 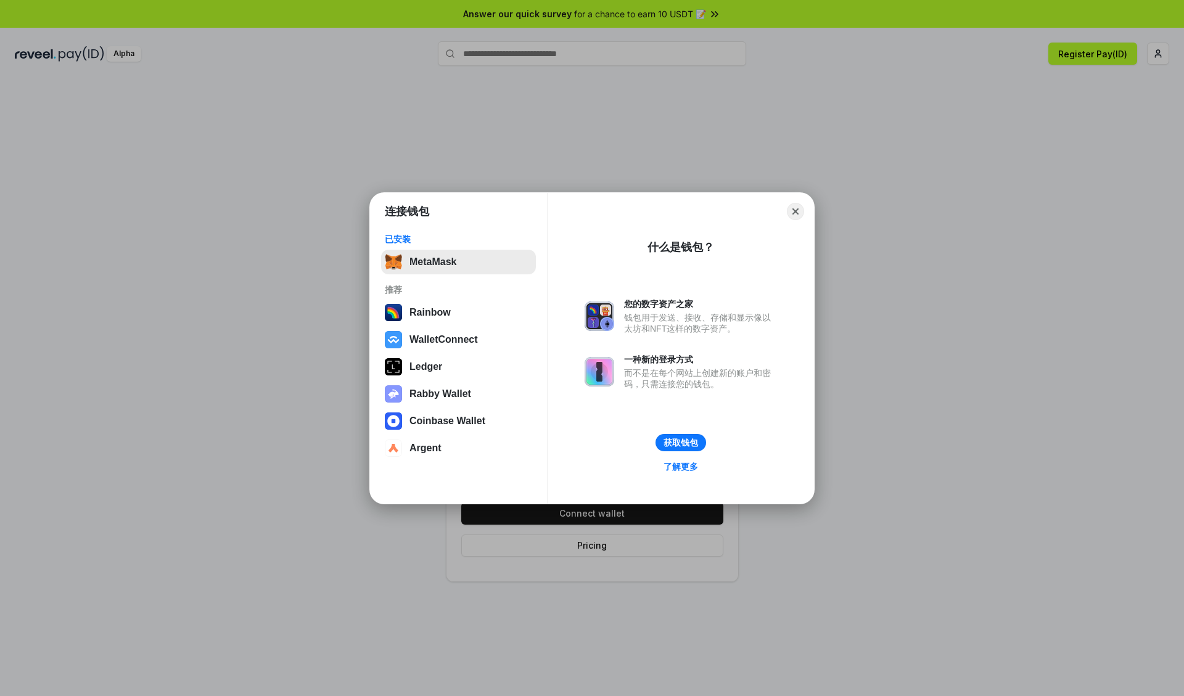 What do you see at coordinates (458, 290) in the screenshot?
I see `div: 推荐` at bounding box center [458, 290].